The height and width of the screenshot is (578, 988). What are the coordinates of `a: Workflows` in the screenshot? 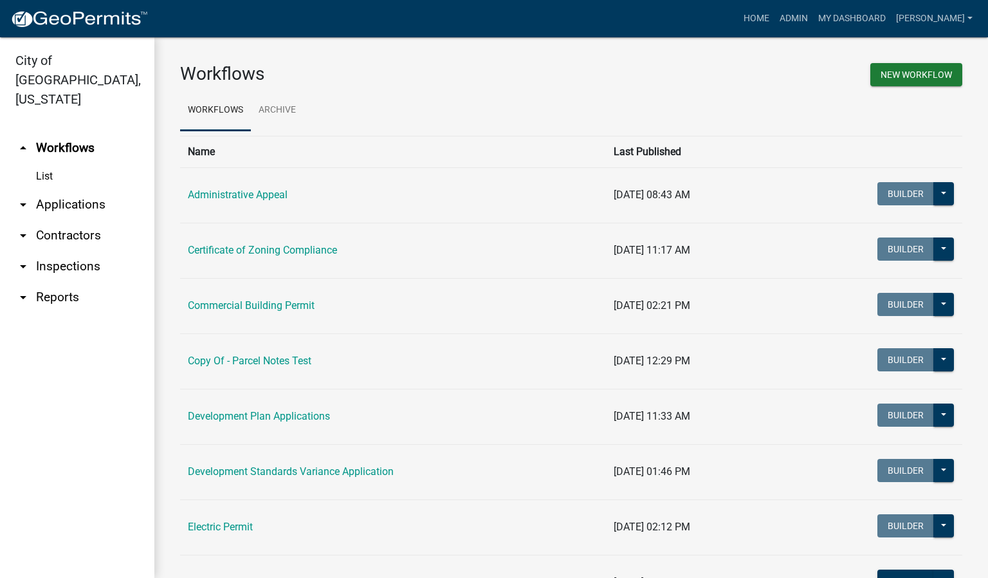 It's located at (216, 111).